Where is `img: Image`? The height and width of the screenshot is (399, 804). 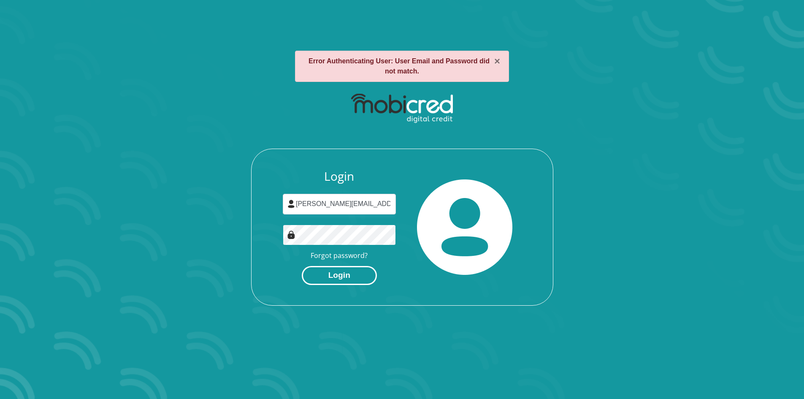
img: Image is located at coordinates (291, 235).